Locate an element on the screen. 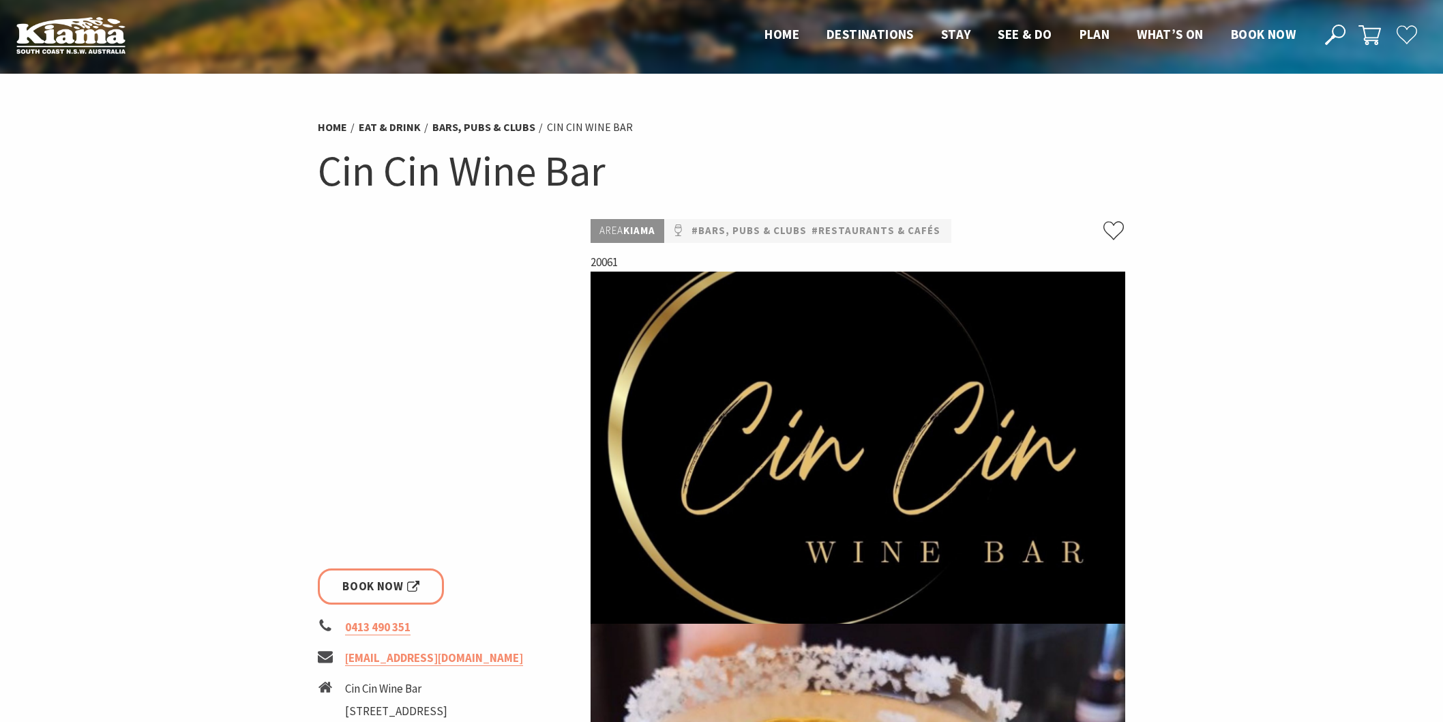 The image size is (1443, 722). h1: Cin Cin Wine Bar is located at coordinates (722, 170).